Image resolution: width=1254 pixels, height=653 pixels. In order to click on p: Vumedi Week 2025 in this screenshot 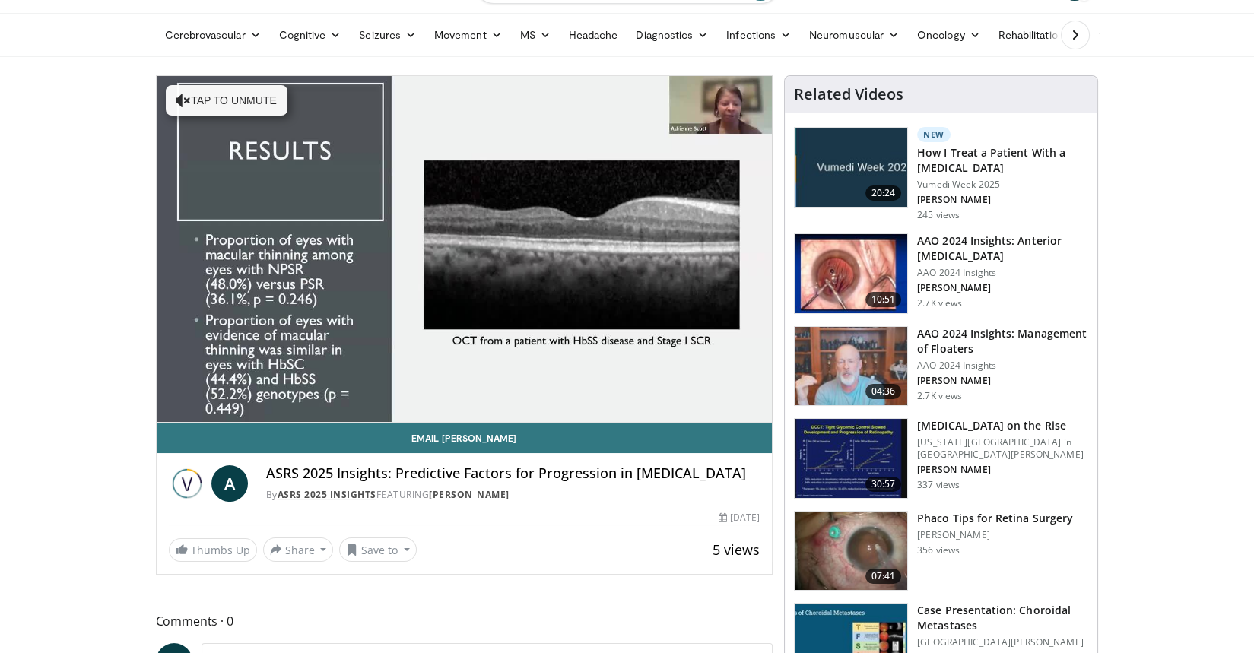, I will do `click(1003, 185)`.